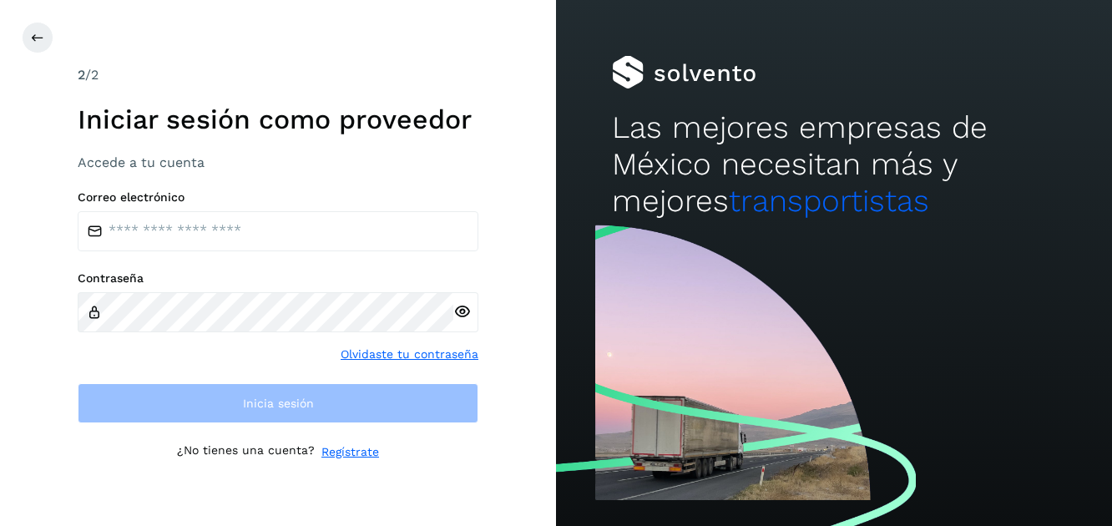  What do you see at coordinates (278, 403) in the screenshot?
I see `button: Inicia sesión` at bounding box center [278, 403].